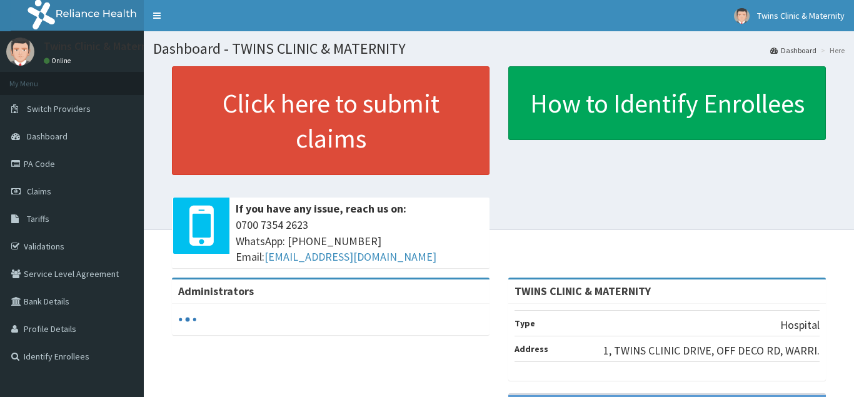 The image size is (854, 397). Describe the element at coordinates (801, 16) in the screenshot. I see `span: Twins Clinic & Maternity` at that location.